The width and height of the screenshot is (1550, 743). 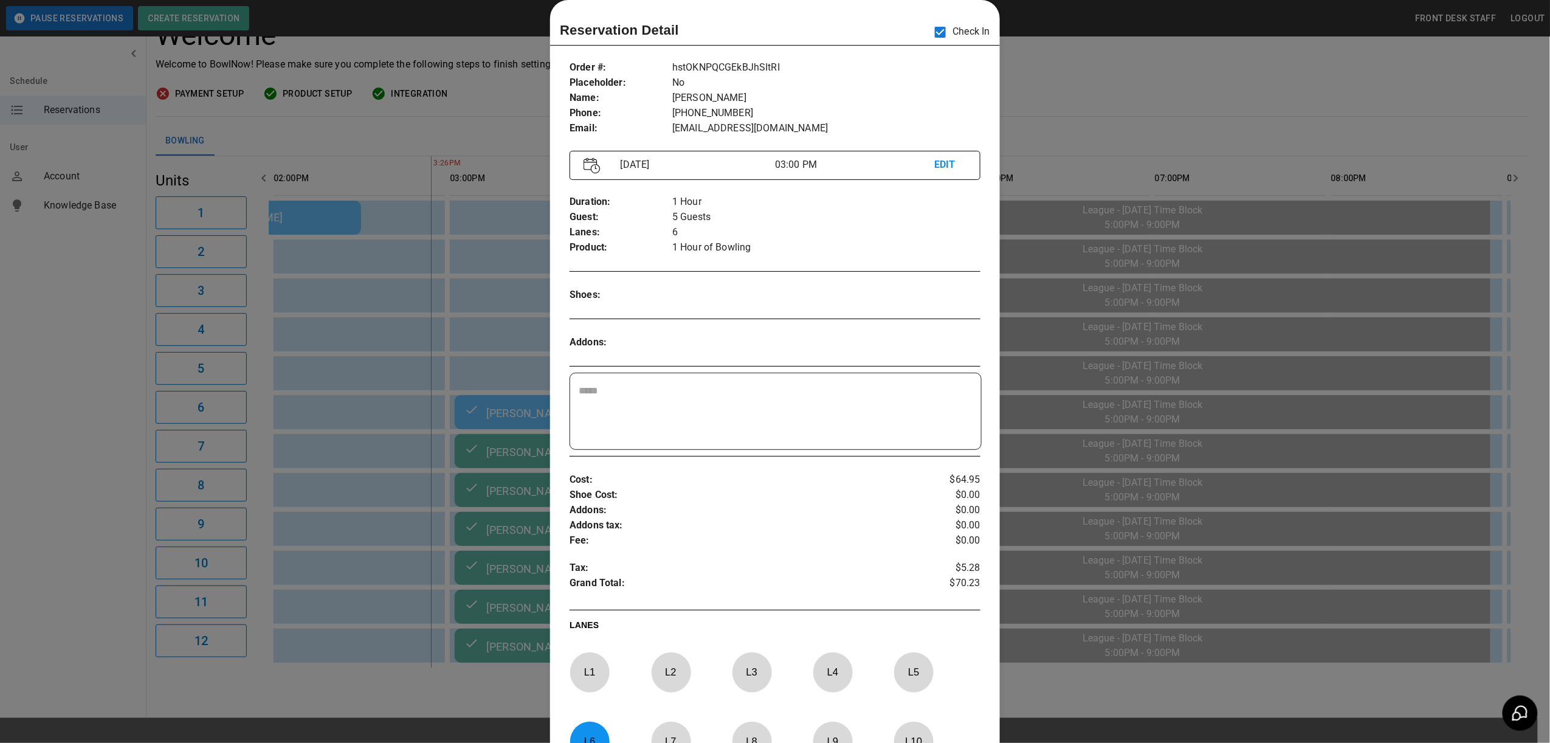 What do you see at coordinates (950, 165) in the screenshot?
I see `p: EDIT` at bounding box center [950, 165].